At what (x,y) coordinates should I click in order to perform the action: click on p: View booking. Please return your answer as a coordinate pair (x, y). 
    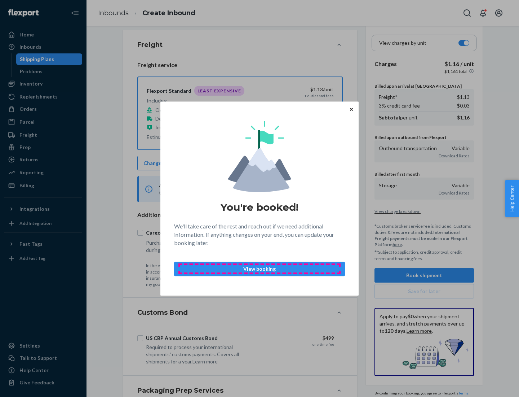
    Looking at the image, I should click on (260, 269).